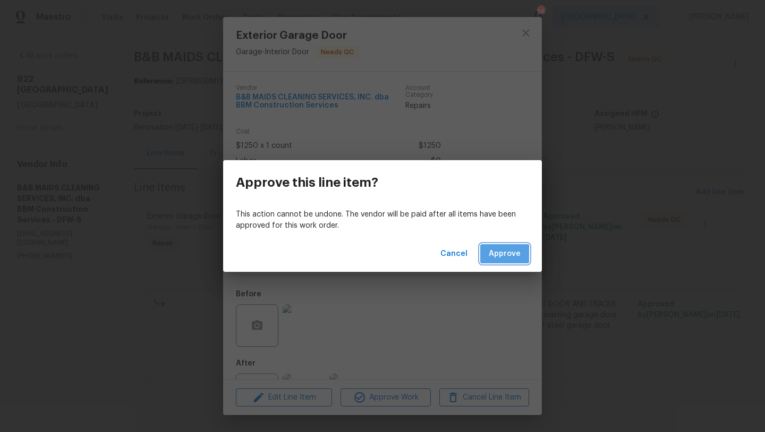 Image resolution: width=765 pixels, height=432 pixels. Describe the element at coordinates (505, 254) in the screenshot. I see `button: Approve` at that location.